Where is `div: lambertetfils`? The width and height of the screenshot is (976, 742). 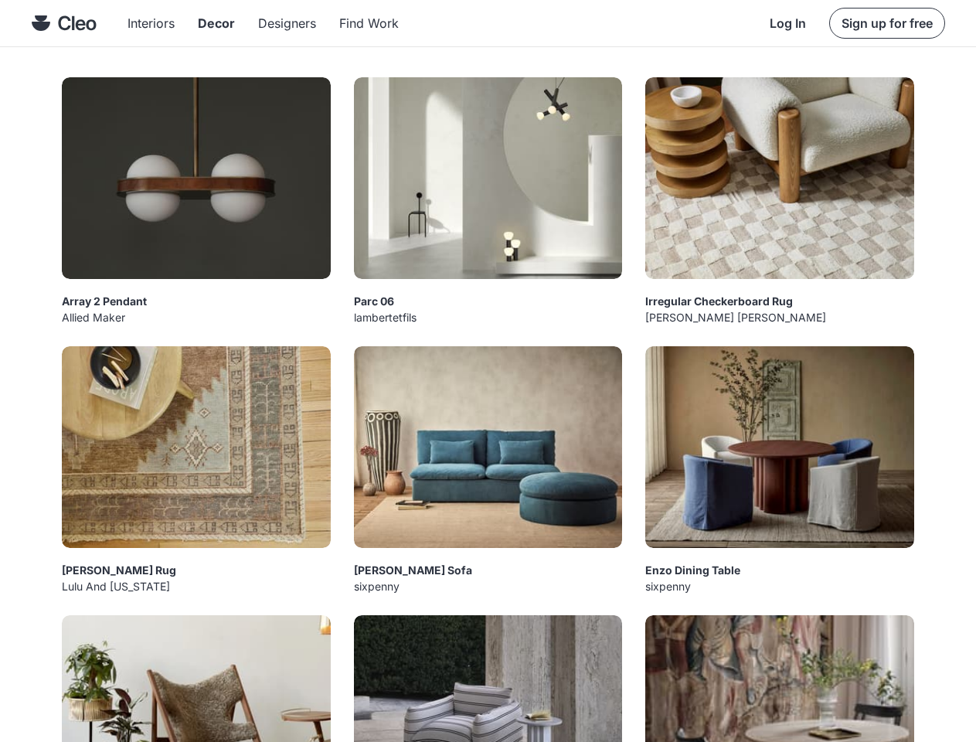 div: lambertetfils is located at coordinates (385, 318).